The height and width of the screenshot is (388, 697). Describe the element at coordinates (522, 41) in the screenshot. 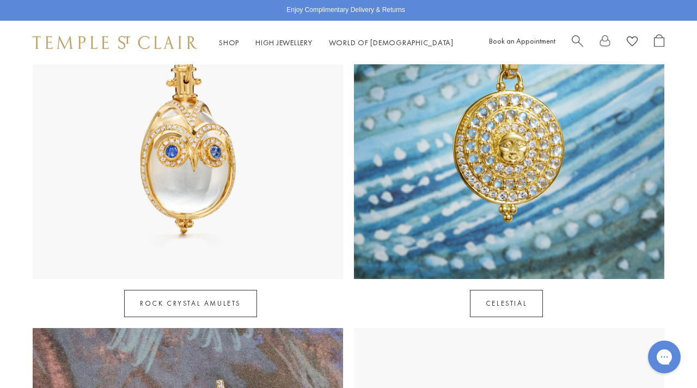

I see `a: Book an Appointment` at that location.